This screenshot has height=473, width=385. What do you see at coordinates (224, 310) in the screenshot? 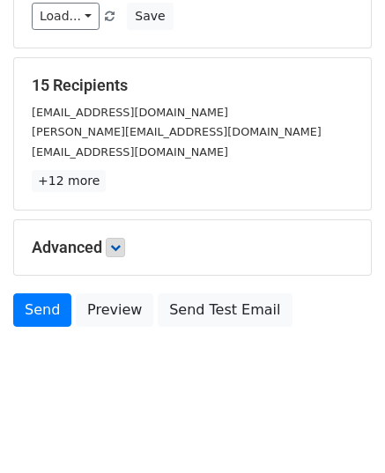
I see `a: Send Test Email` at bounding box center [224, 310].